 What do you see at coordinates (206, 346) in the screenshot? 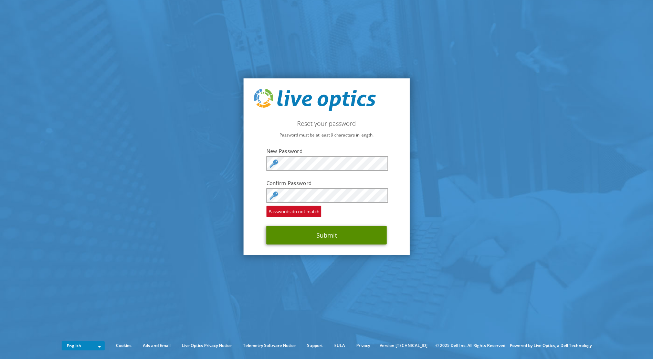
I see `a: Live Optics Privacy Notice` at bounding box center [206, 346].